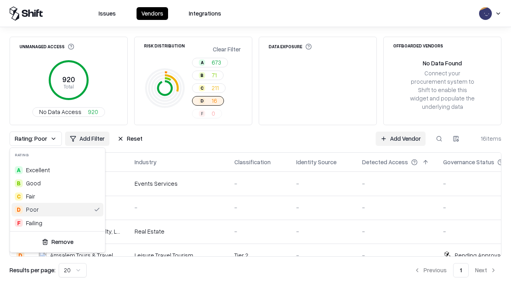 This screenshot has width=511, height=287. I want to click on span: Excellent, so click(38, 170).